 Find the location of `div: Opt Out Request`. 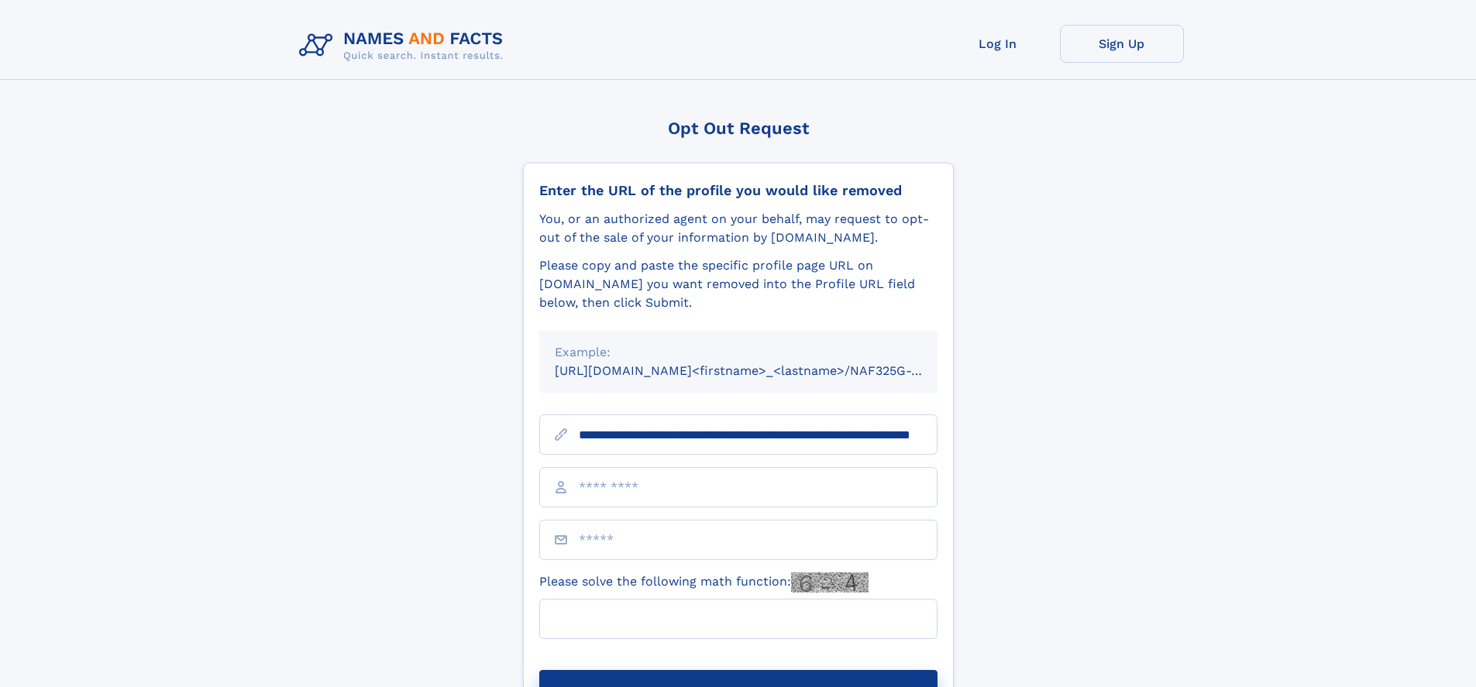

div: Opt Out Request is located at coordinates (738, 128).